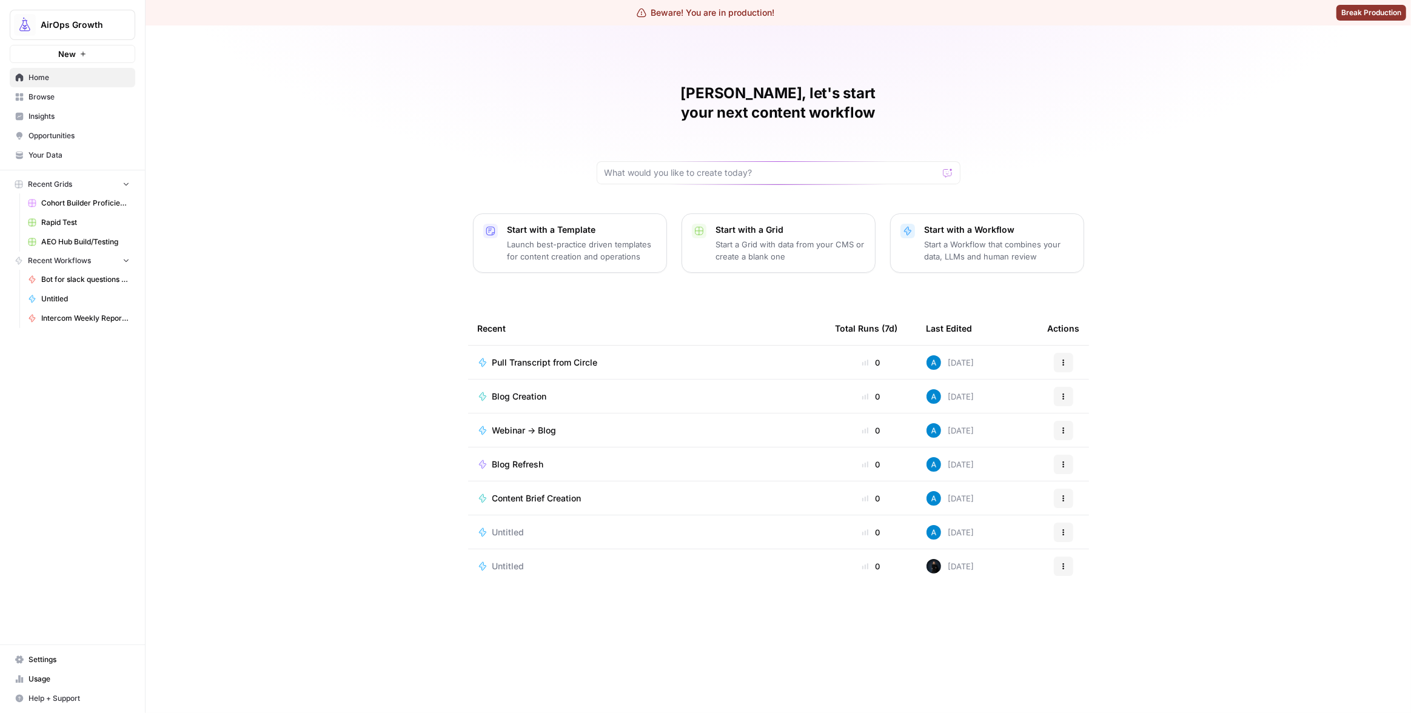 The height and width of the screenshot is (713, 1411). What do you see at coordinates (79, 242) in the screenshot?
I see `a: AEO Hub Build/Testing` at bounding box center [79, 242].